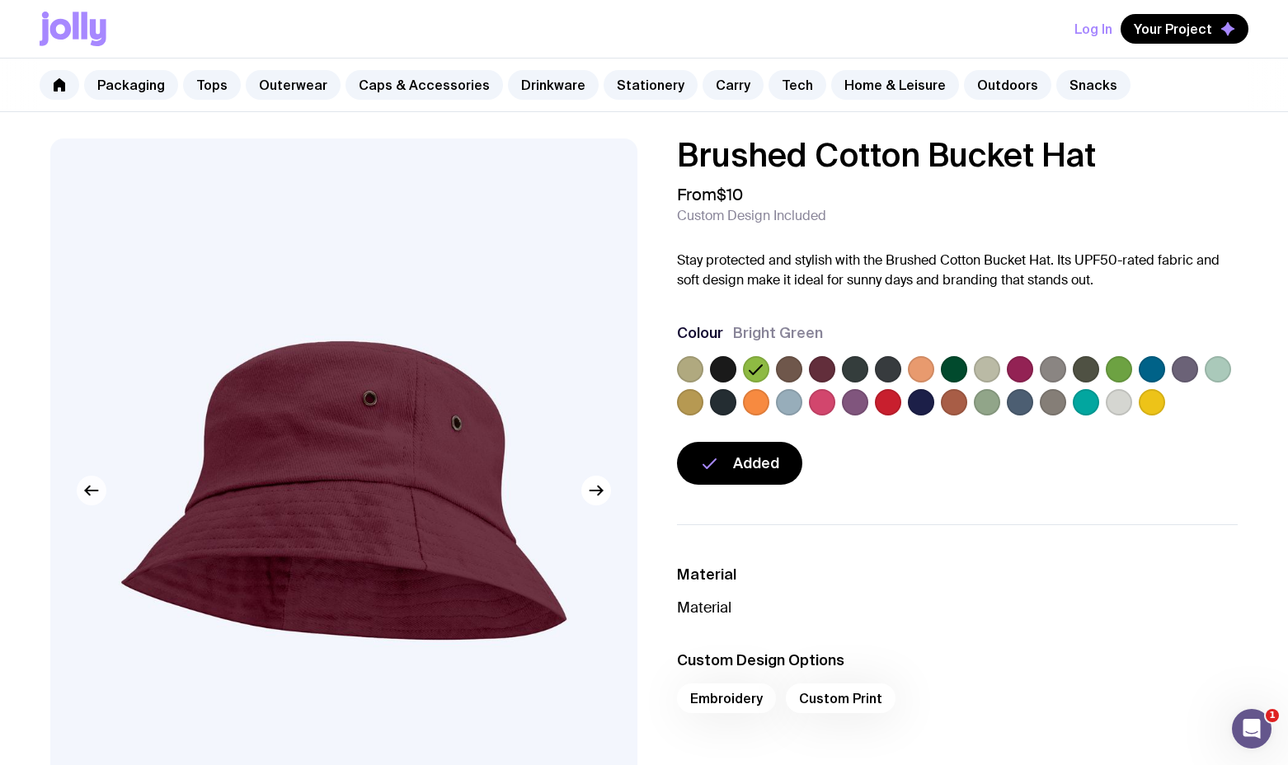  What do you see at coordinates (700, 333) in the screenshot?
I see `h3: Colour` at bounding box center [700, 333].